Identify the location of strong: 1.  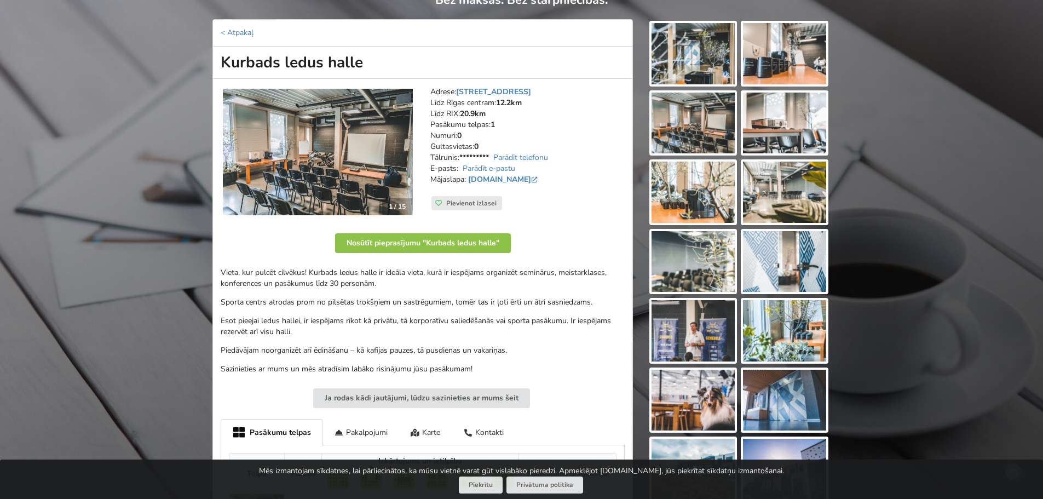
(493, 124).